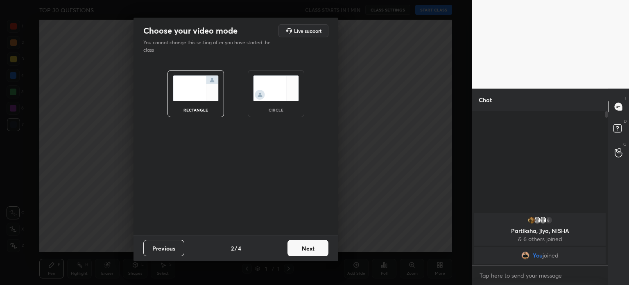  What do you see at coordinates (625, 98) in the screenshot?
I see `p: T` at bounding box center [625, 98].